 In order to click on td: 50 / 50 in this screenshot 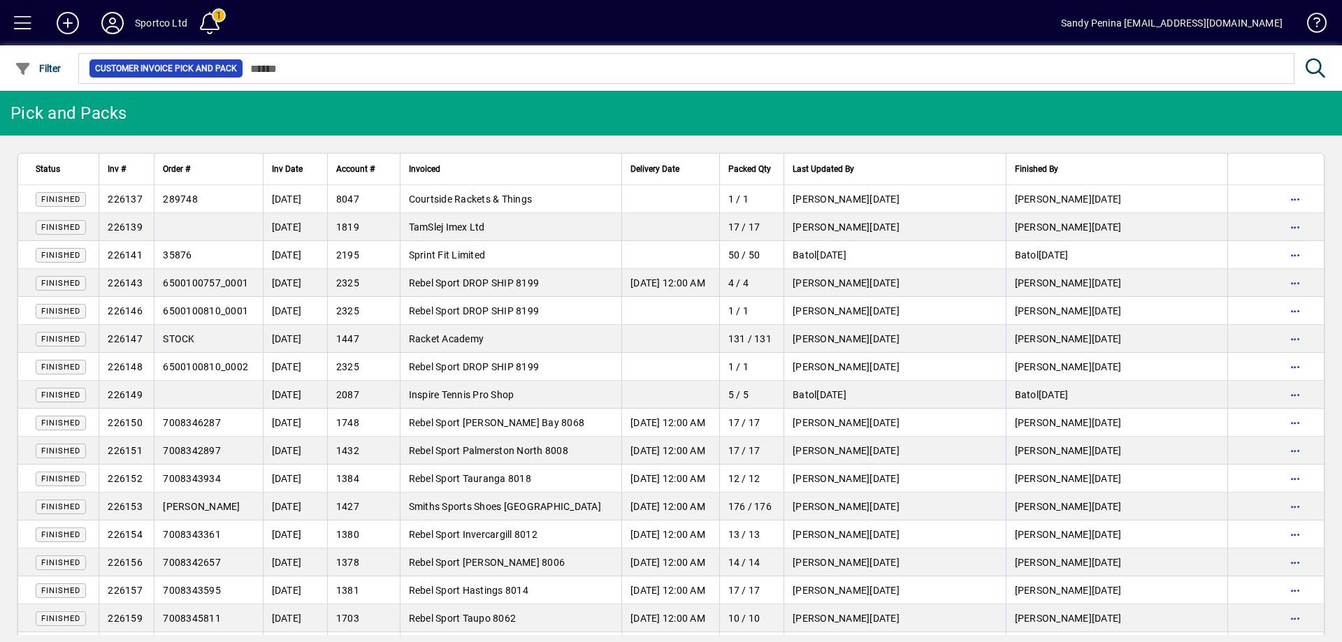, I will do `click(751, 255)`.